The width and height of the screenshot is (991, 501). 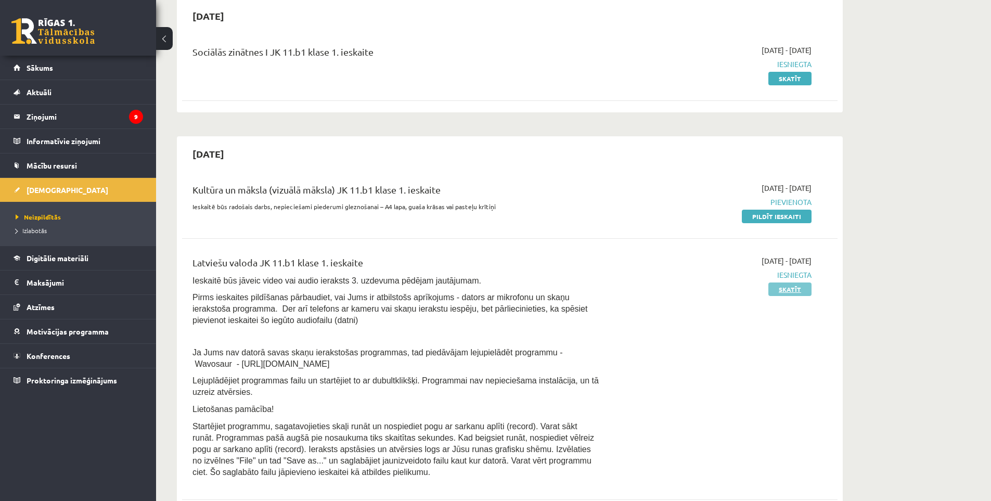 I want to click on a: Pildīt ieskaiti, so click(x=777, y=216).